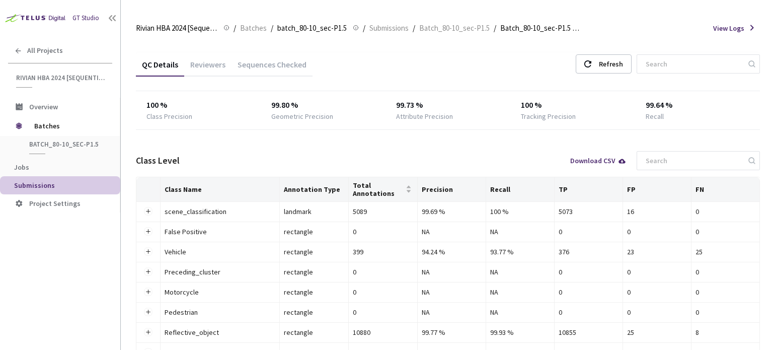 This screenshot has height=350, width=773. I want to click on th: Recall, so click(521, 189).